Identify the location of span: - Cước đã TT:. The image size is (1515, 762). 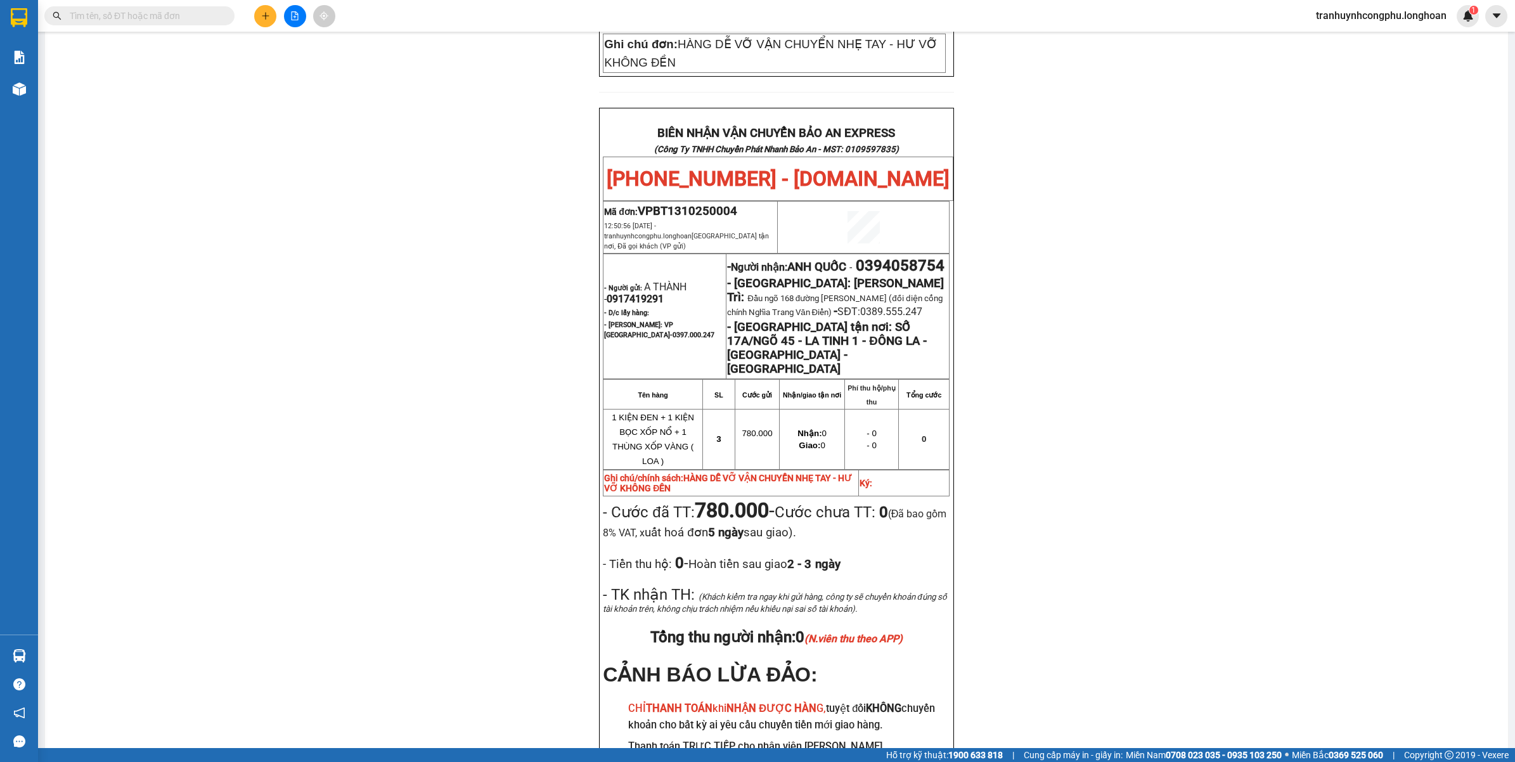
(689, 512).